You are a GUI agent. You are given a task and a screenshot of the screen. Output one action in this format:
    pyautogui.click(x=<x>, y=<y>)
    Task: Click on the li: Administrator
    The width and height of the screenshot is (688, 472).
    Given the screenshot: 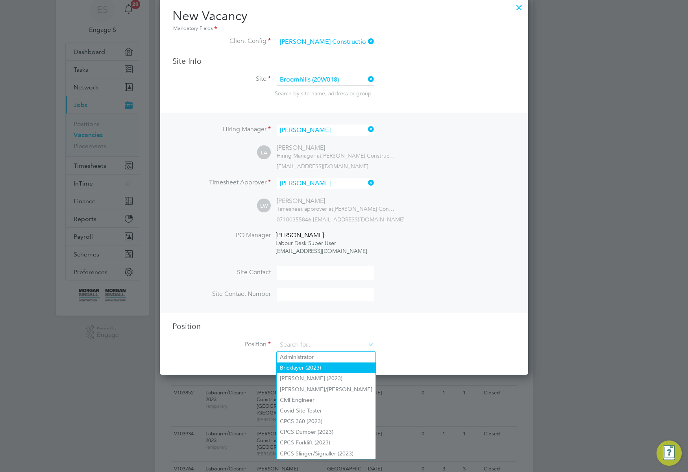 What is the action you would take?
    pyautogui.click(x=326, y=357)
    